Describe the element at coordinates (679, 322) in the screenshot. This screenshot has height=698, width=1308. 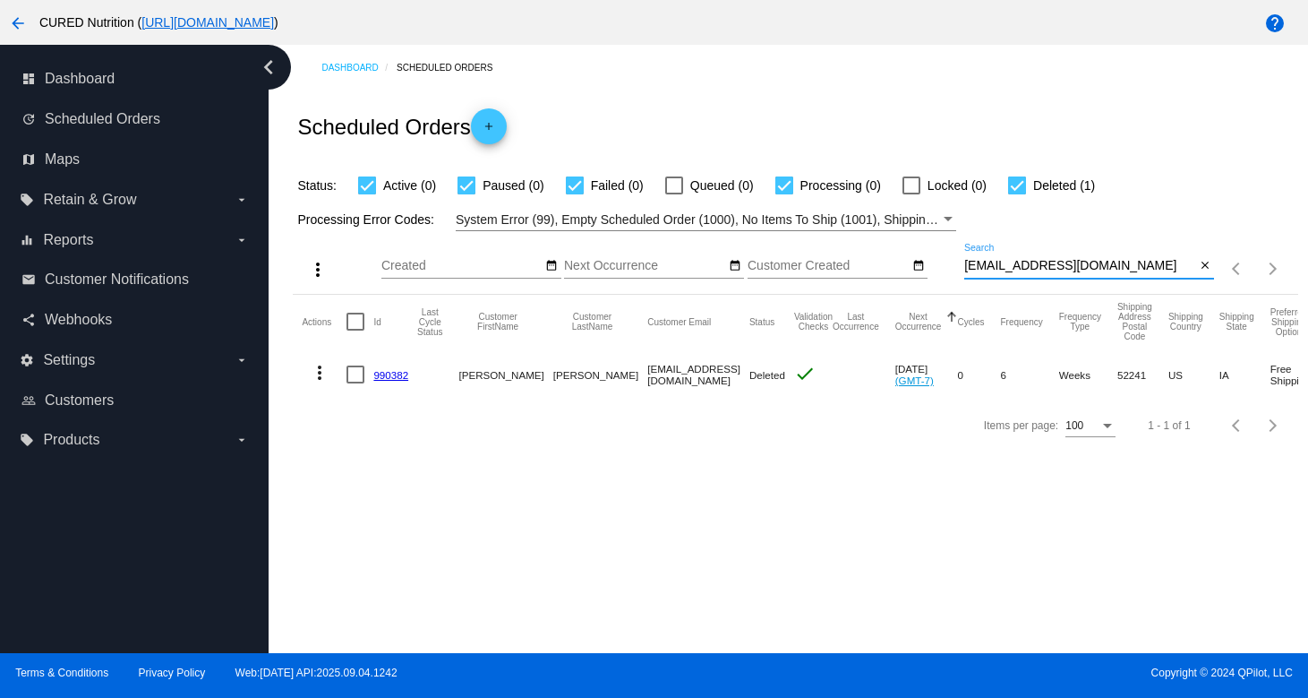
I see `button: Change sorting for CustomerEmail` at that location.